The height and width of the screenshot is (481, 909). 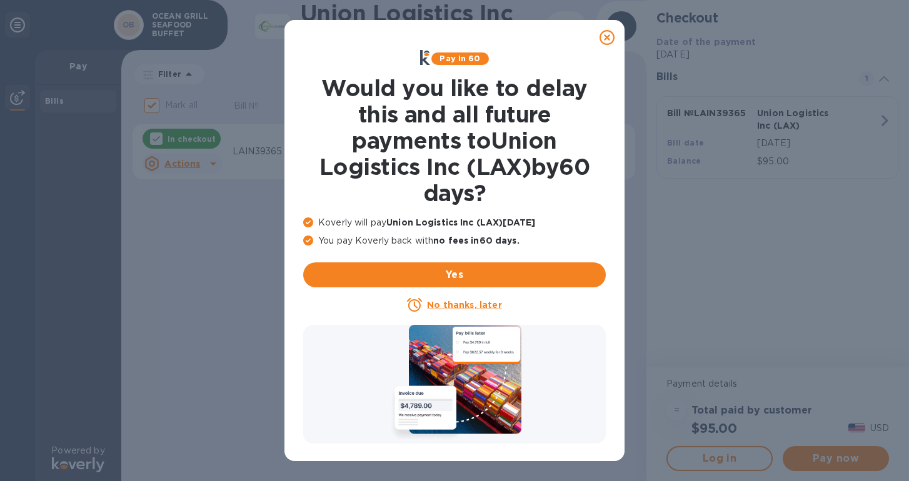 What do you see at coordinates (459, 58) in the screenshot?
I see `b: Pay in 60` at bounding box center [459, 58].